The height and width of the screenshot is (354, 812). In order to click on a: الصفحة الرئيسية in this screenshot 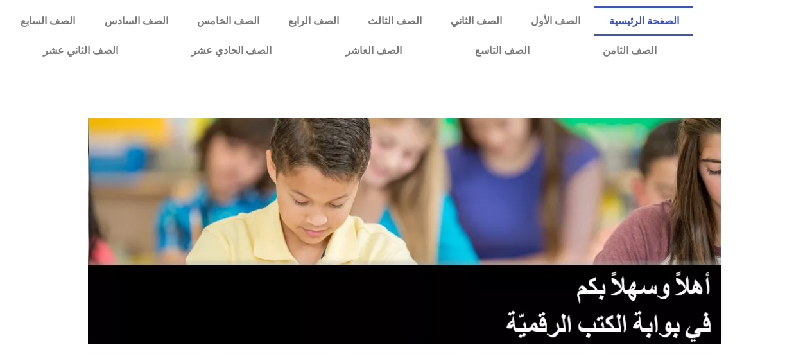, I will do `click(644, 21)`.